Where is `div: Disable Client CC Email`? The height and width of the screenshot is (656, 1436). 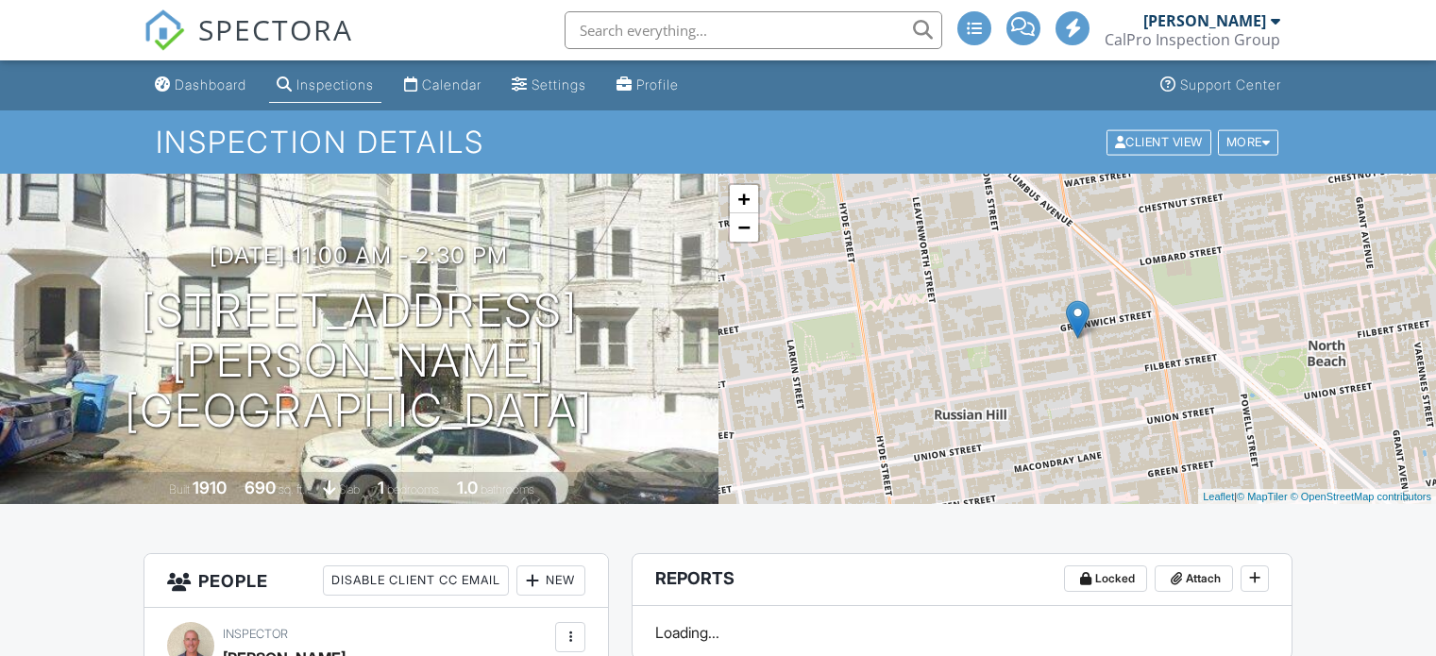
div: Disable Client CC Email is located at coordinates (415, 581).